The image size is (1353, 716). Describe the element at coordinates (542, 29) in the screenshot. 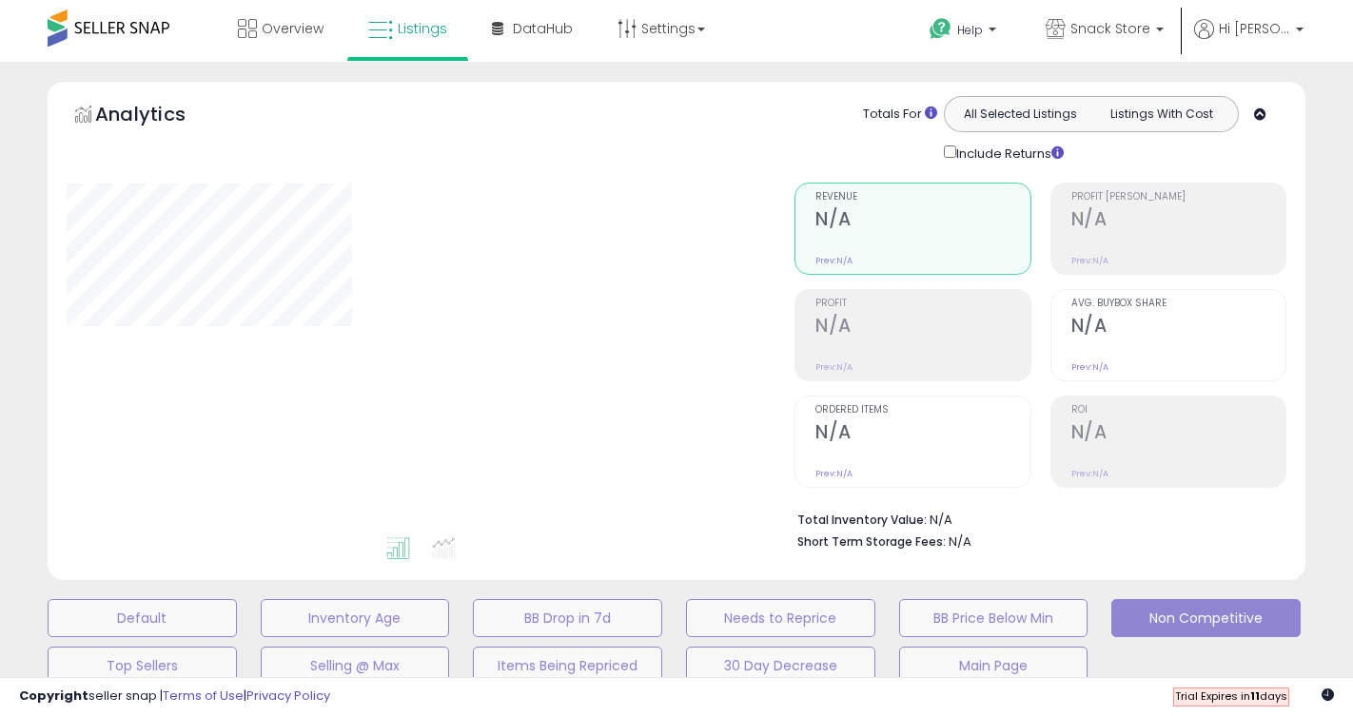

I see `span: DataHub` at that location.